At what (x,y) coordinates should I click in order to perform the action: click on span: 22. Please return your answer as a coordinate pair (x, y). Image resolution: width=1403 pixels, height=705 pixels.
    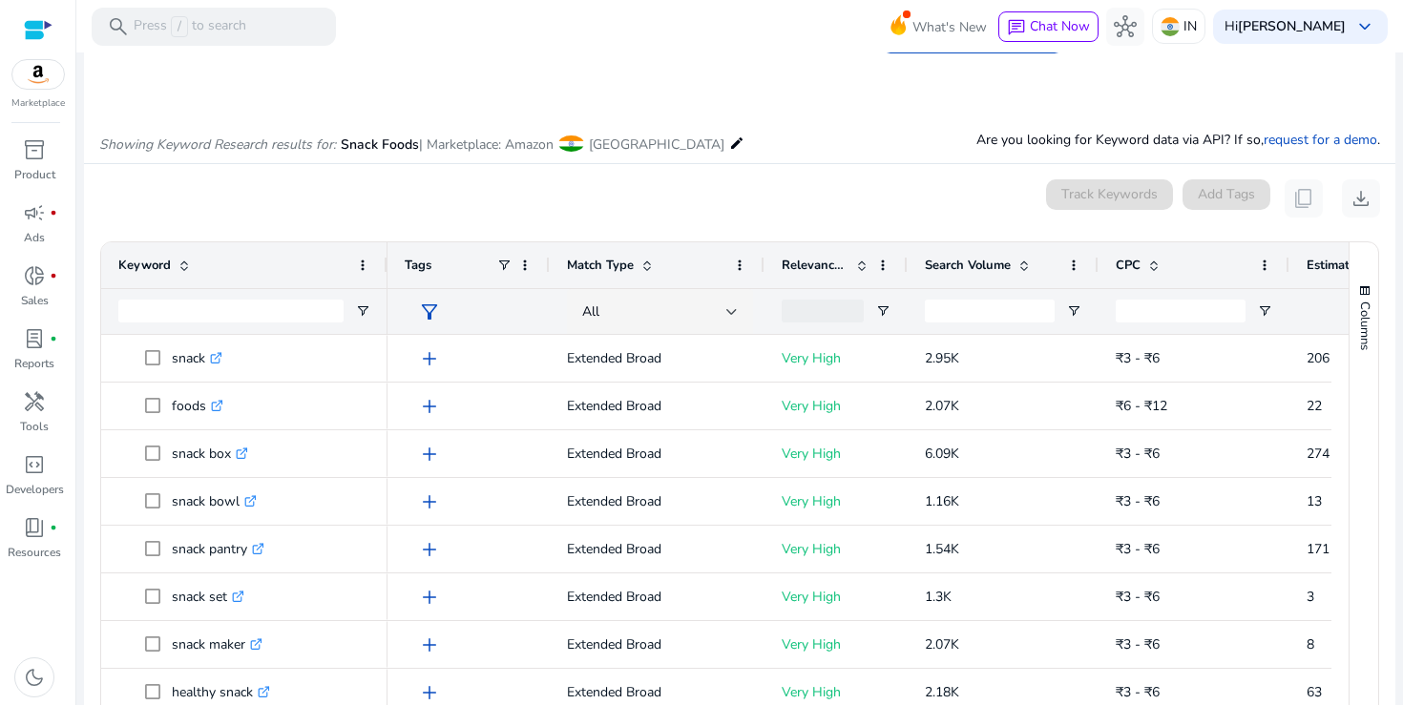
    Looking at the image, I should click on (1315, 406).